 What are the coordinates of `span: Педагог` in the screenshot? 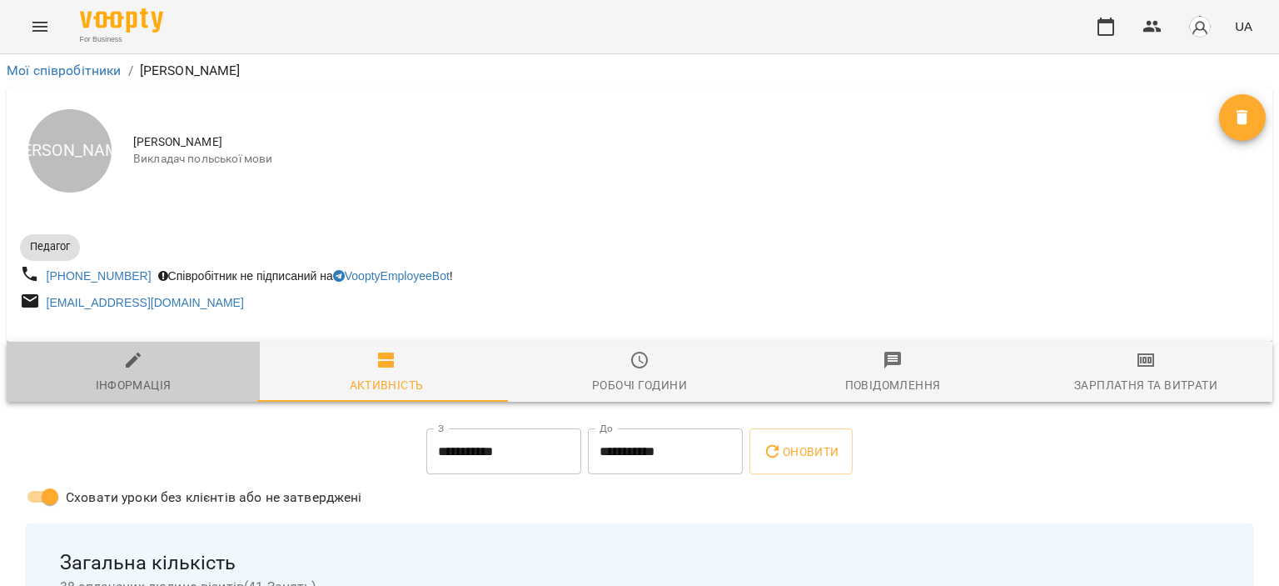 It's located at (50, 247).